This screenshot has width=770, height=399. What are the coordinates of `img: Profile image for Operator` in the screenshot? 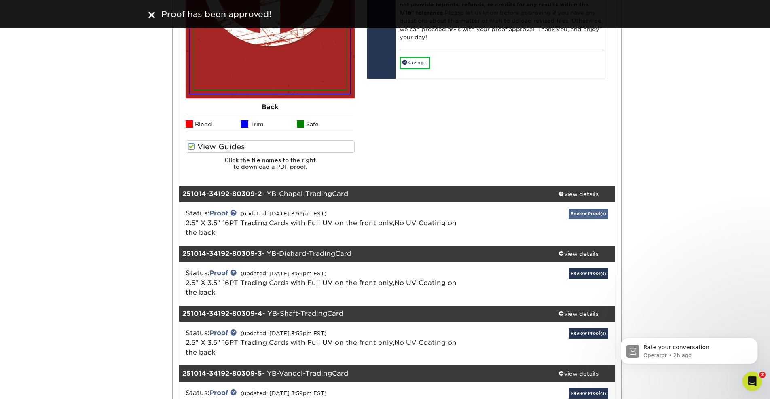 It's located at (25, 31).